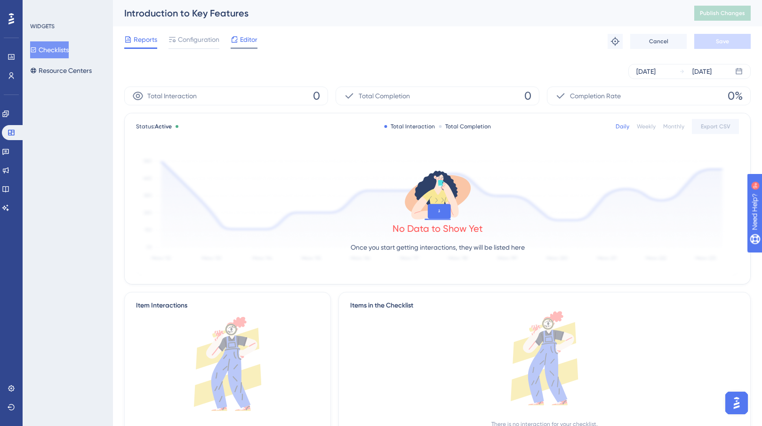 This screenshot has width=762, height=426. What do you see at coordinates (735, 96) in the screenshot?
I see `span: 0%` at bounding box center [735, 96].